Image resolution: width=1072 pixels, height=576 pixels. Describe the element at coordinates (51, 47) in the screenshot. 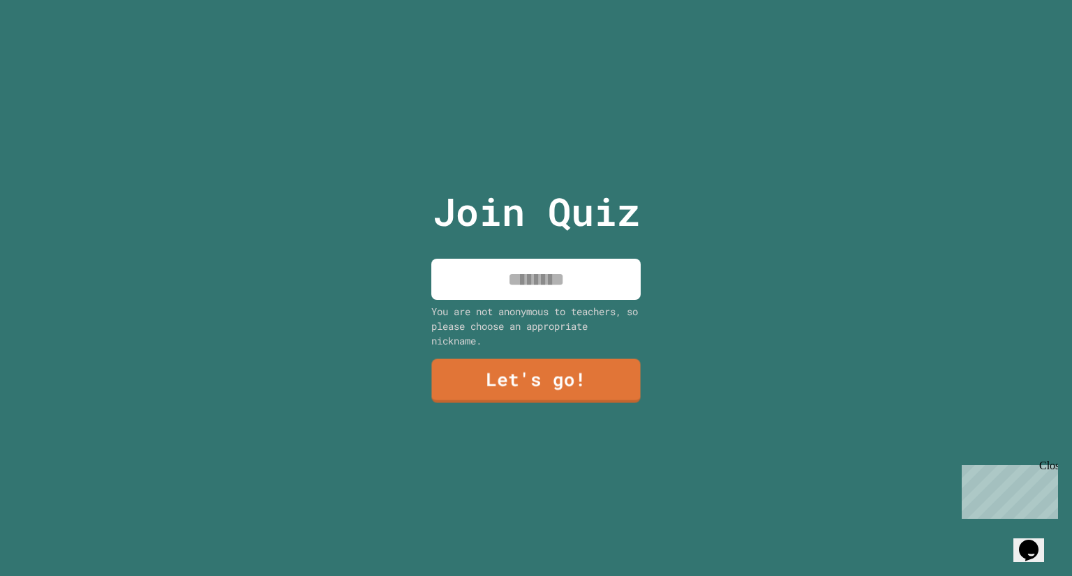

I see `div: Chat with us now!Close` at that location.